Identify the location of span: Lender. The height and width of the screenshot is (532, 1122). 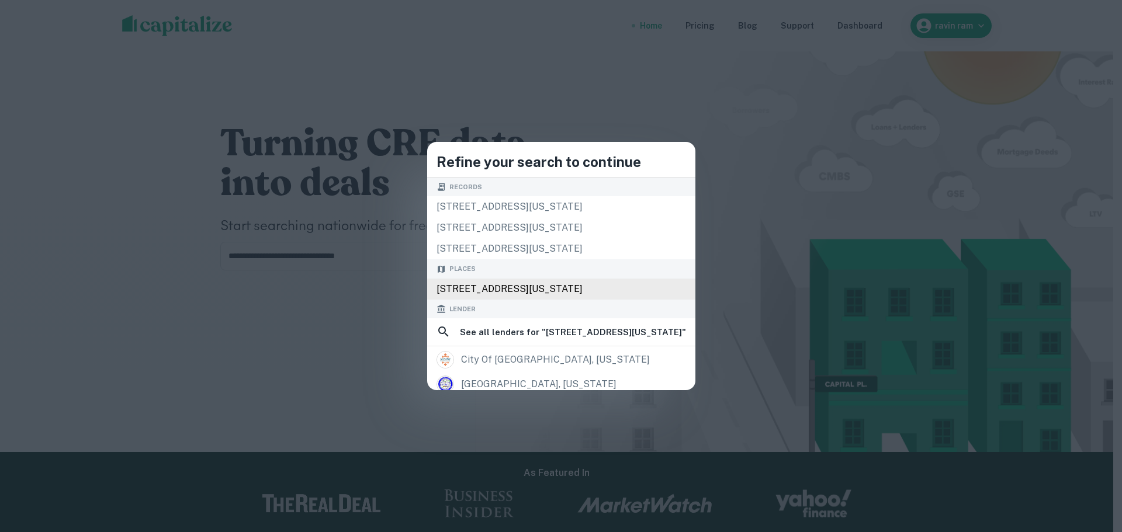
(462, 309).